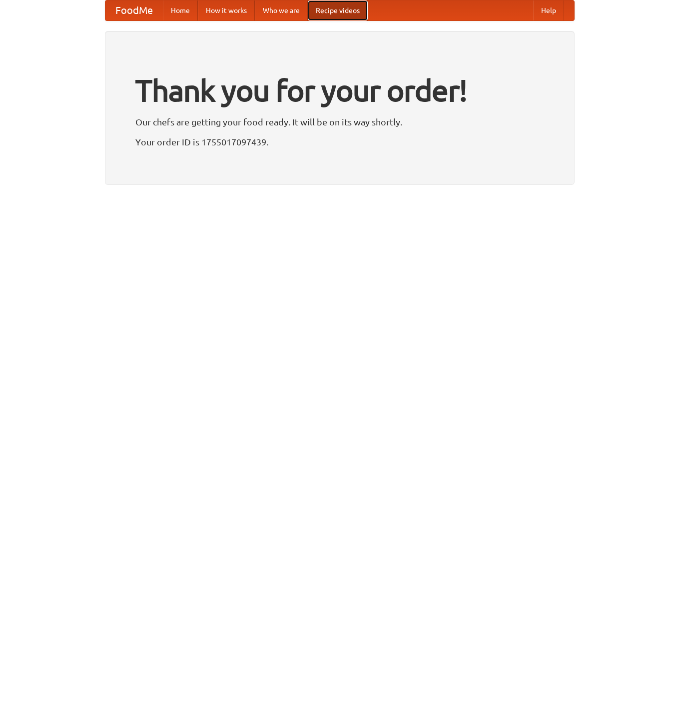 The height and width of the screenshot is (707, 679). What do you see at coordinates (180, 10) in the screenshot?
I see `a: Home` at bounding box center [180, 10].